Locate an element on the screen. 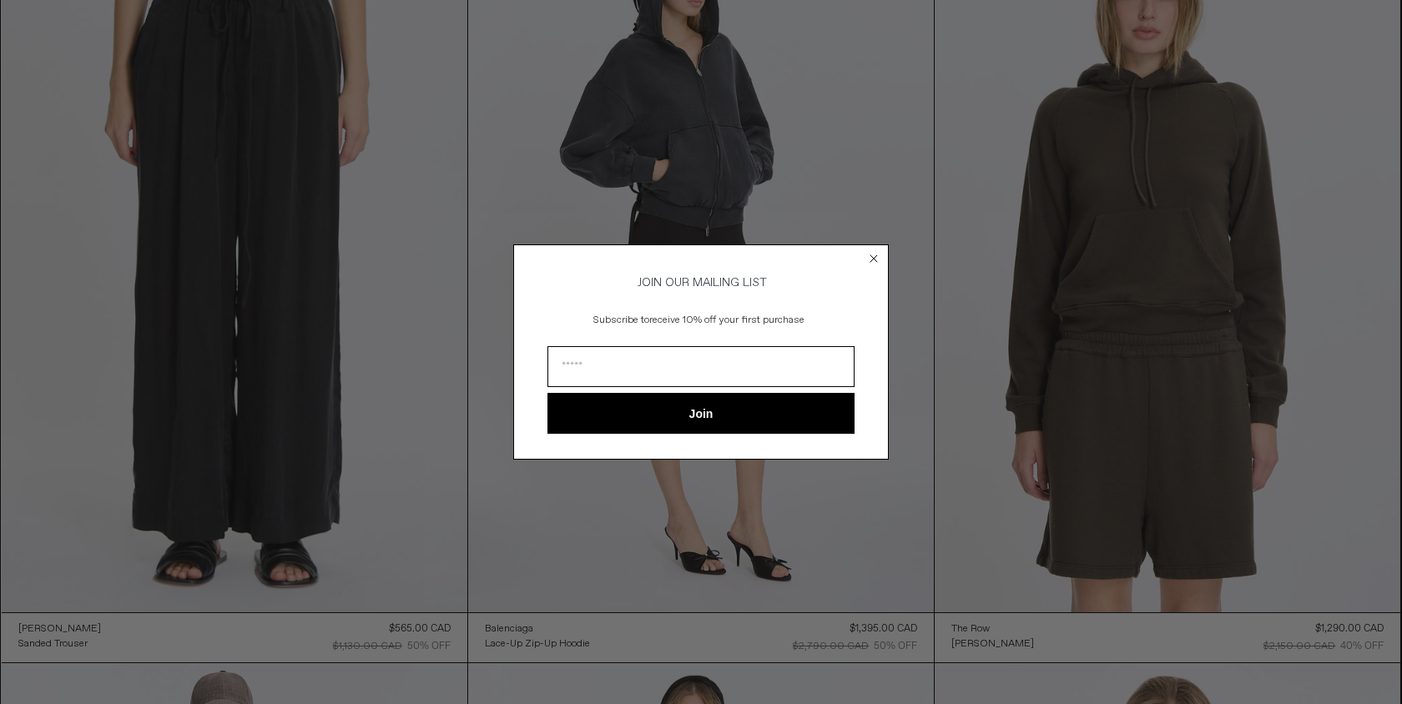 This screenshot has height=704, width=1402. input: Email is located at coordinates (701, 366).